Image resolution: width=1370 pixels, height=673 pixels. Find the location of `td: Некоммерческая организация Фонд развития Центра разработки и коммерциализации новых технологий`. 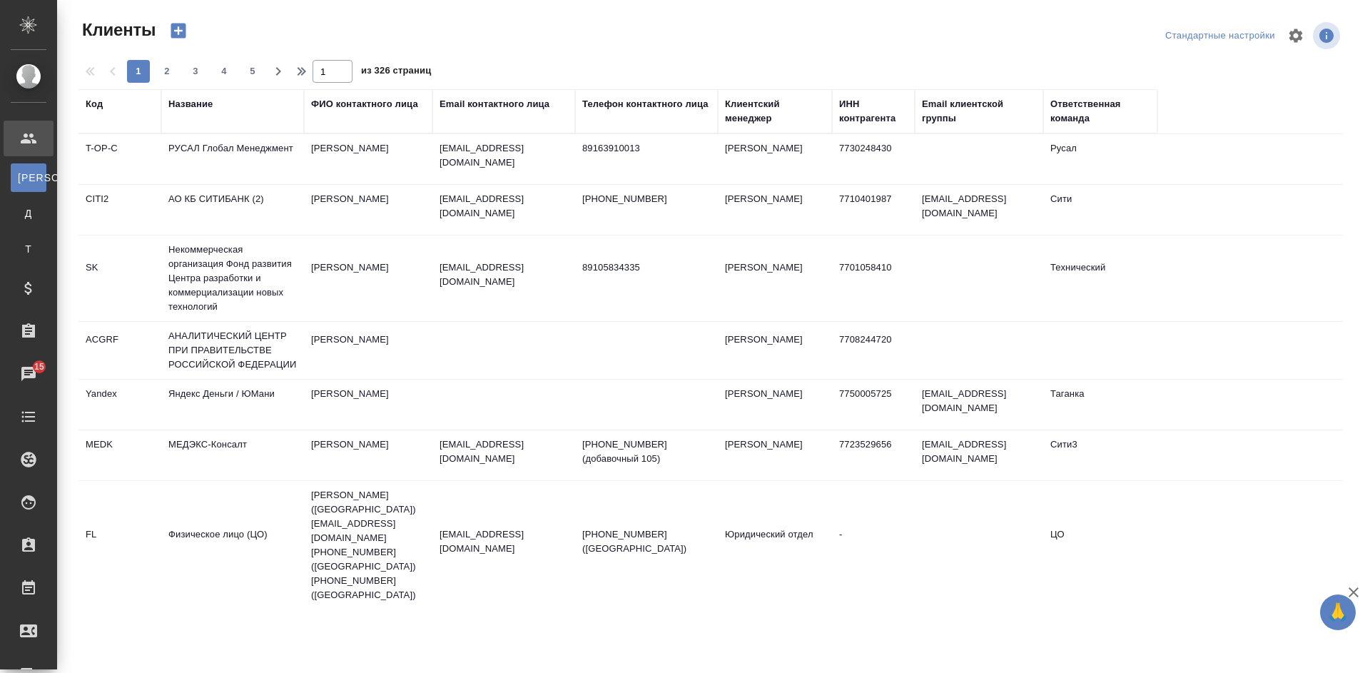

td: Некоммерческая организация Фонд развития Центра разработки и коммерциализации новых технологий is located at coordinates (233, 278).